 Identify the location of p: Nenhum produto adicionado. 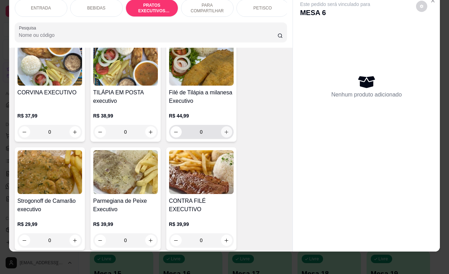
(366, 95).